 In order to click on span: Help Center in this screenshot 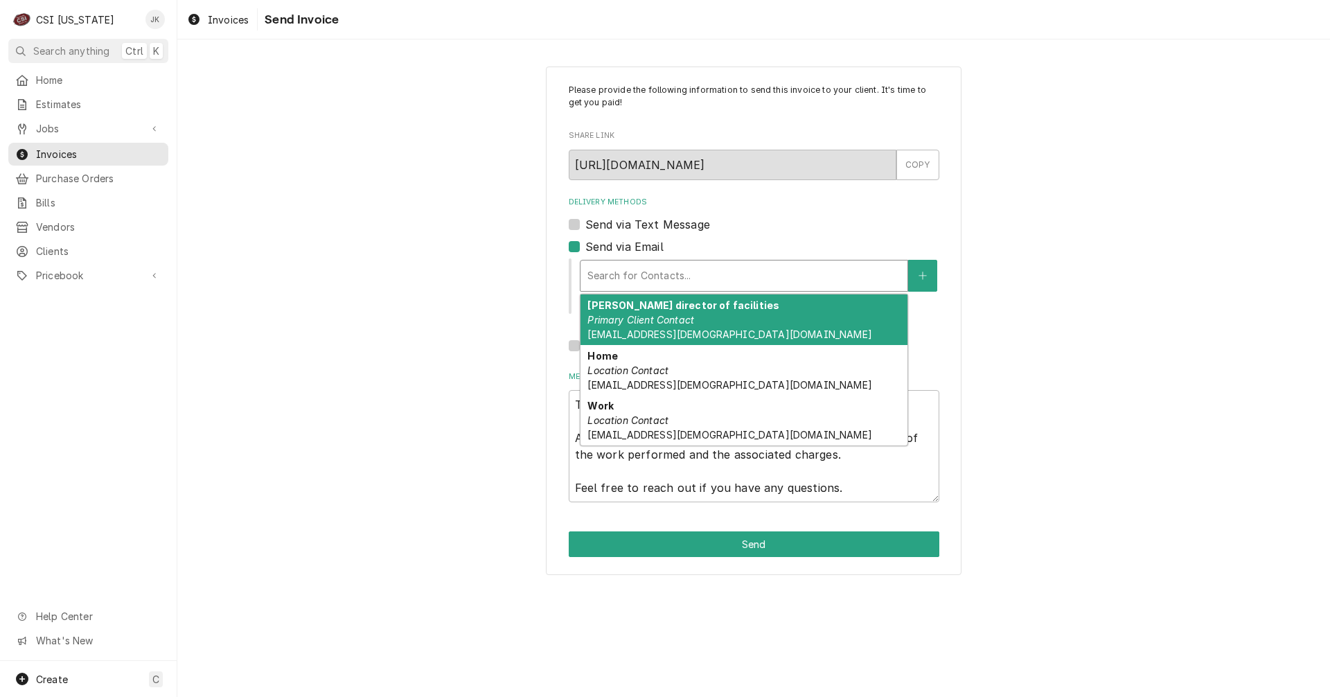, I will do `click(98, 616)`.